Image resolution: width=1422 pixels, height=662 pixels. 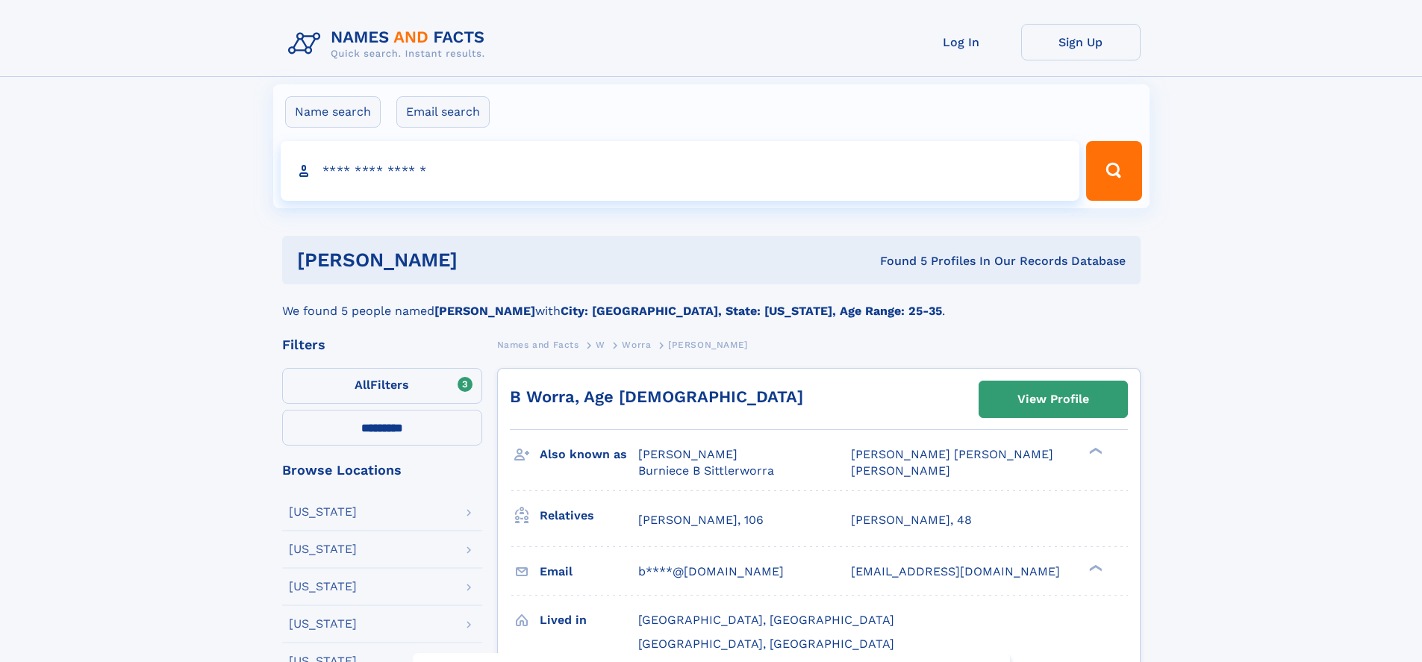 I want to click on a: View Profile, so click(x=1053, y=399).